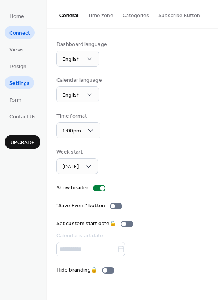  What do you see at coordinates (19, 83) in the screenshot?
I see `span: Settings` at bounding box center [19, 83].